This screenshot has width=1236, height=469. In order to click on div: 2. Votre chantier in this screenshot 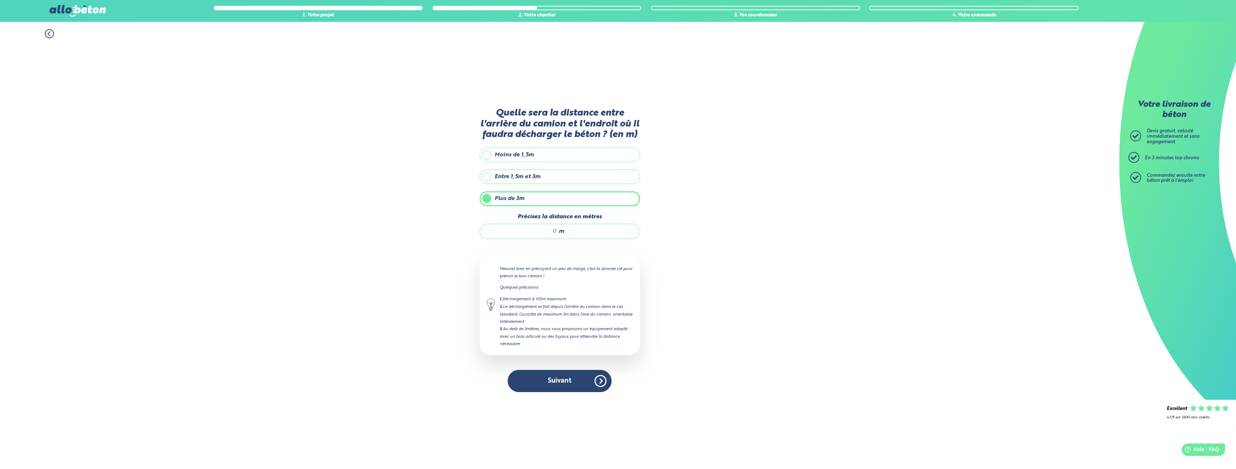, I will do `click(537, 15)`.